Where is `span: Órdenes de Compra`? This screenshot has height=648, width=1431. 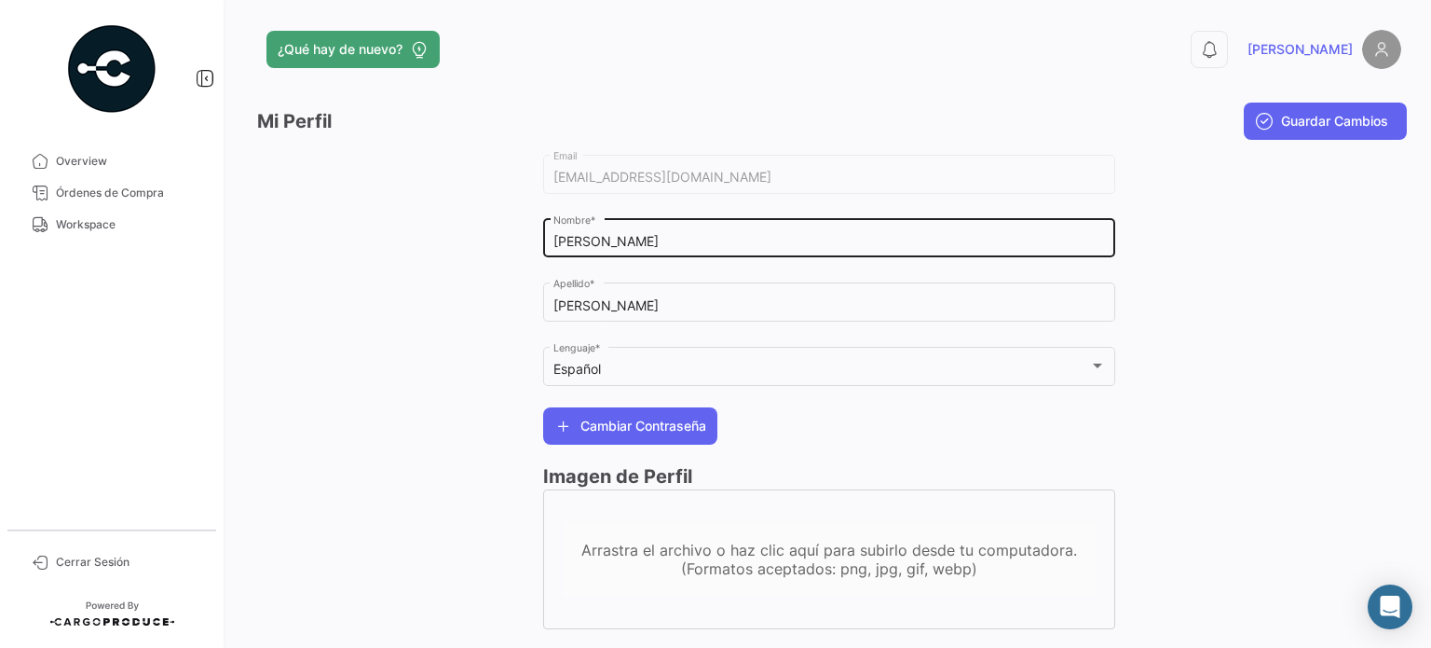
span: Órdenes de Compra is located at coordinates (129, 193).